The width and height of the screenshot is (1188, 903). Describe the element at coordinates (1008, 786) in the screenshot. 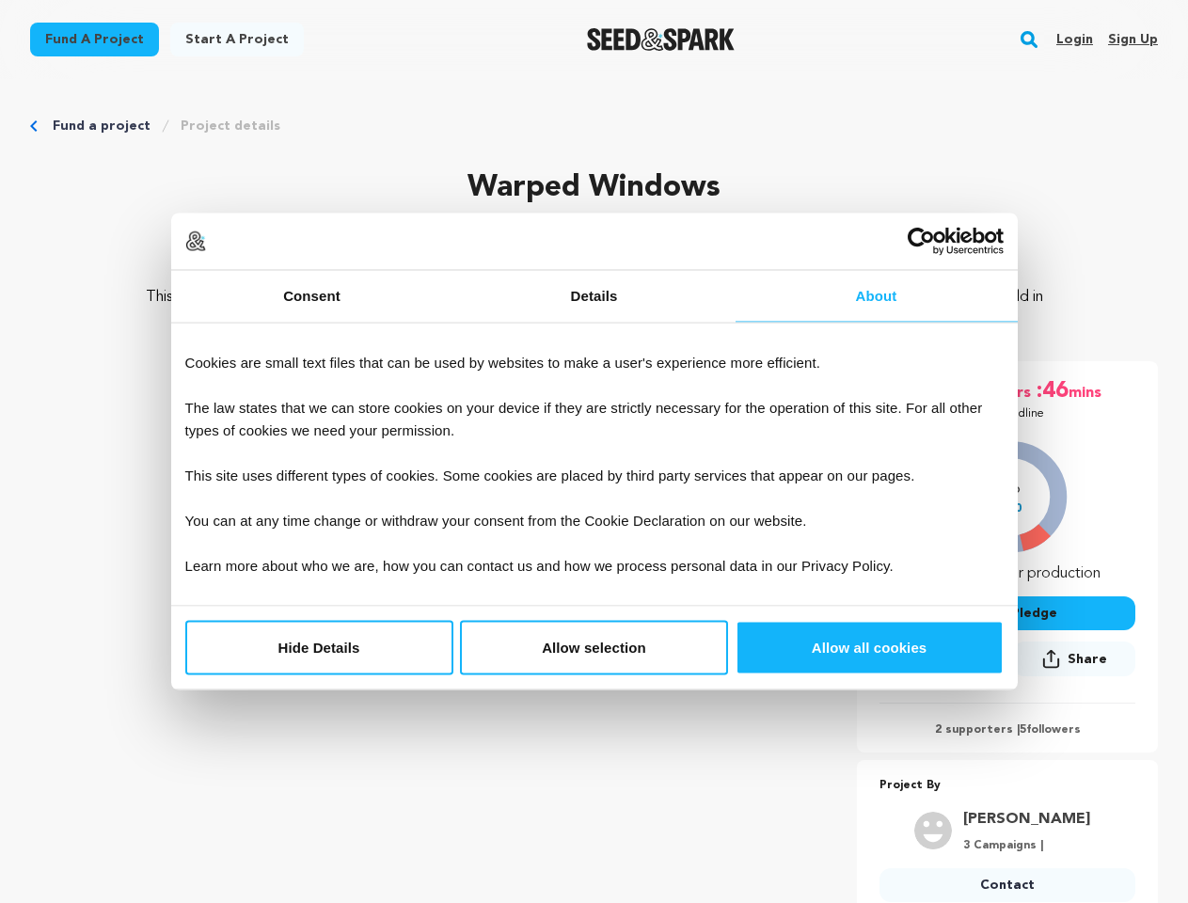

I see `p: Project By` at that location.